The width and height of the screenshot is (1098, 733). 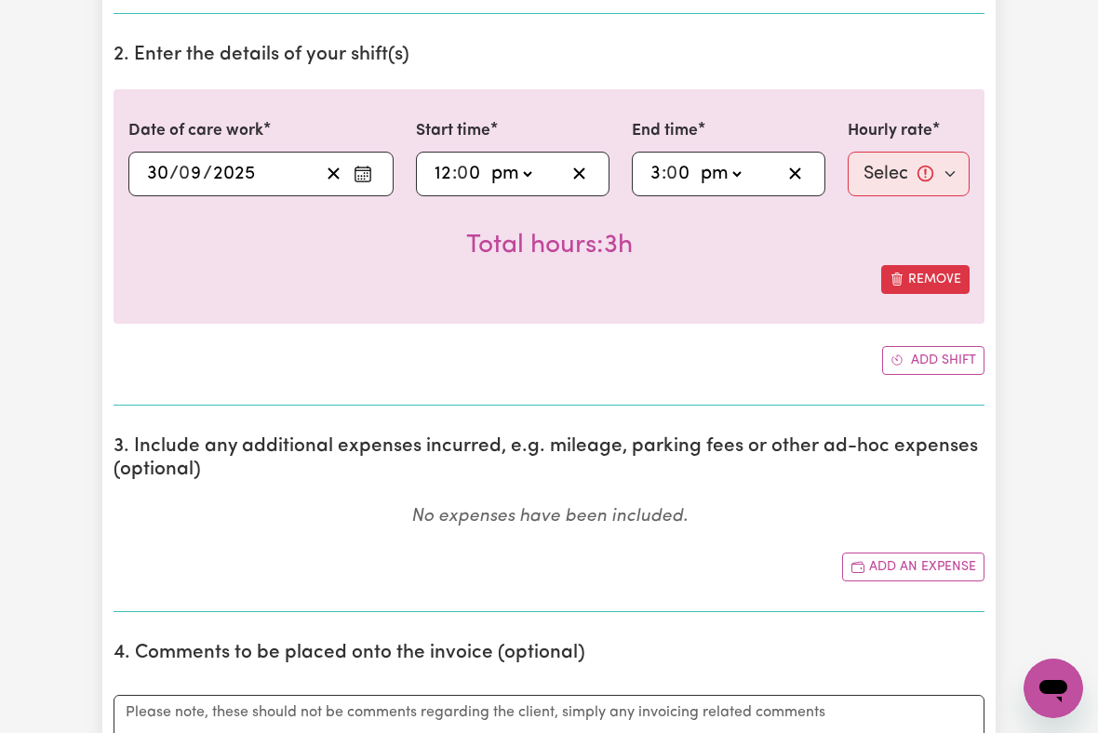 What do you see at coordinates (333, 174) in the screenshot?
I see `button: Clear date` at bounding box center [333, 174].